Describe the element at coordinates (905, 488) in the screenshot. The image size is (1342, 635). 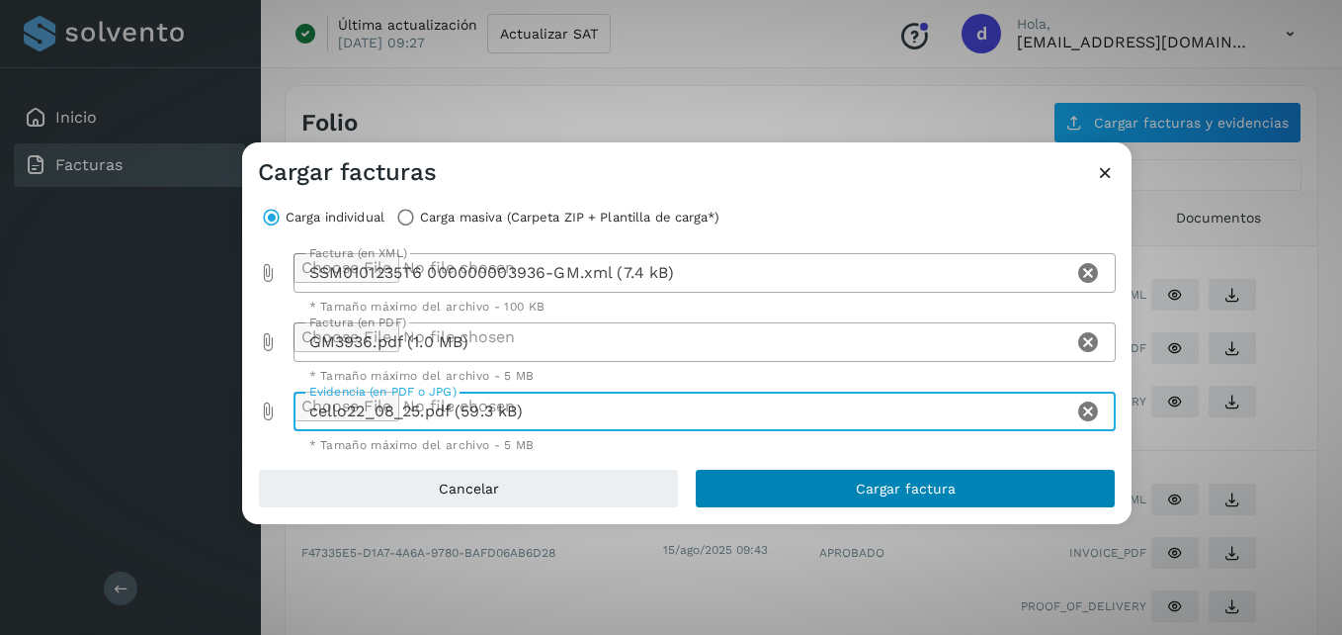
I see `span: Cargar factura` at that location.